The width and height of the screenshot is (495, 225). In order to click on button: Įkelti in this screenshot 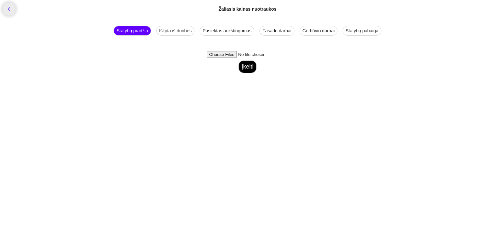, I will do `click(247, 67)`.